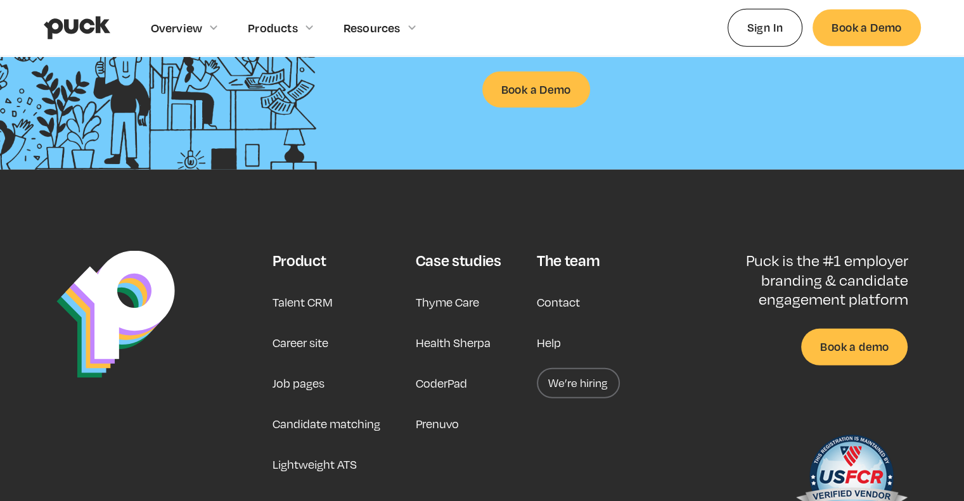  Describe the element at coordinates (458, 260) in the screenshot. I see `div: Case studies` at that location.